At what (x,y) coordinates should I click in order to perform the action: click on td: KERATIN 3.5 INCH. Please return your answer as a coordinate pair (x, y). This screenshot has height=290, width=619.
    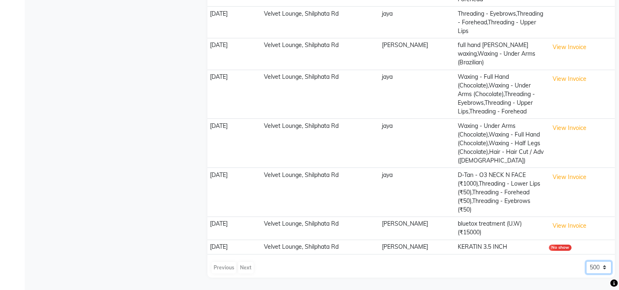
    Looking at the image, I should click on (501, 247).